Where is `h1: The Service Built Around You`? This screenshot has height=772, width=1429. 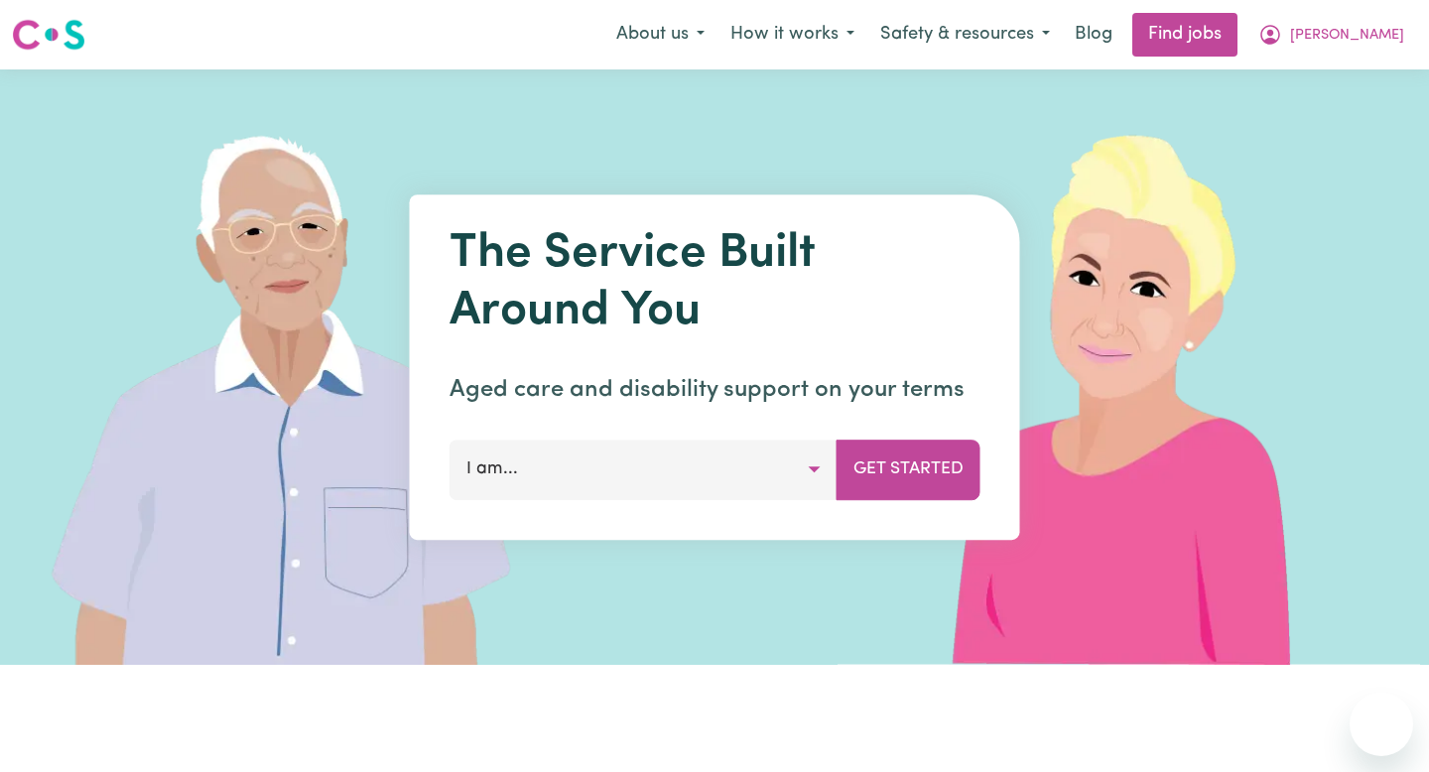 h1: The Service Built Around You is located at coordinates (714, 283).